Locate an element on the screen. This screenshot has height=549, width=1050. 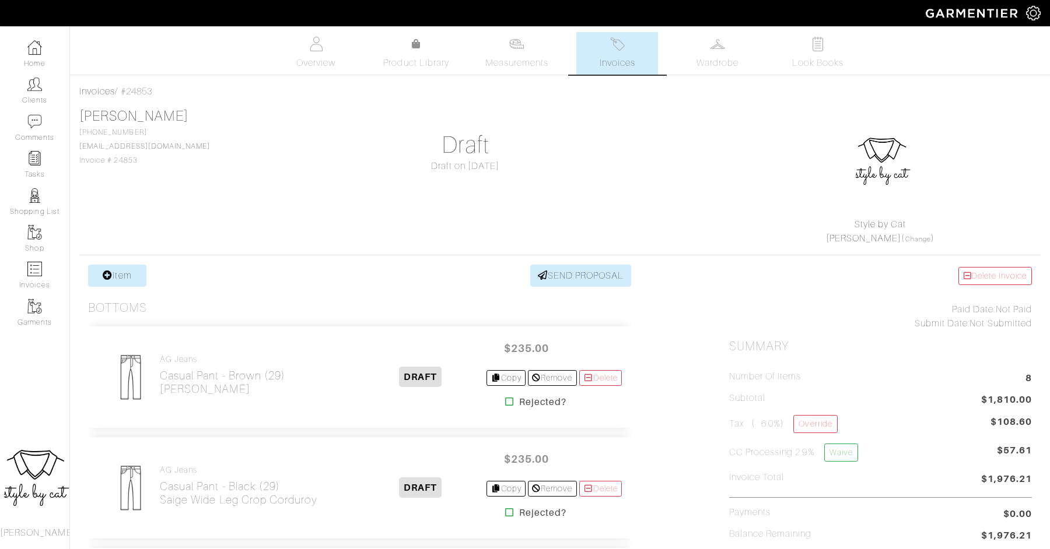
span: Paid Date: is located at coordinates (973, 310).